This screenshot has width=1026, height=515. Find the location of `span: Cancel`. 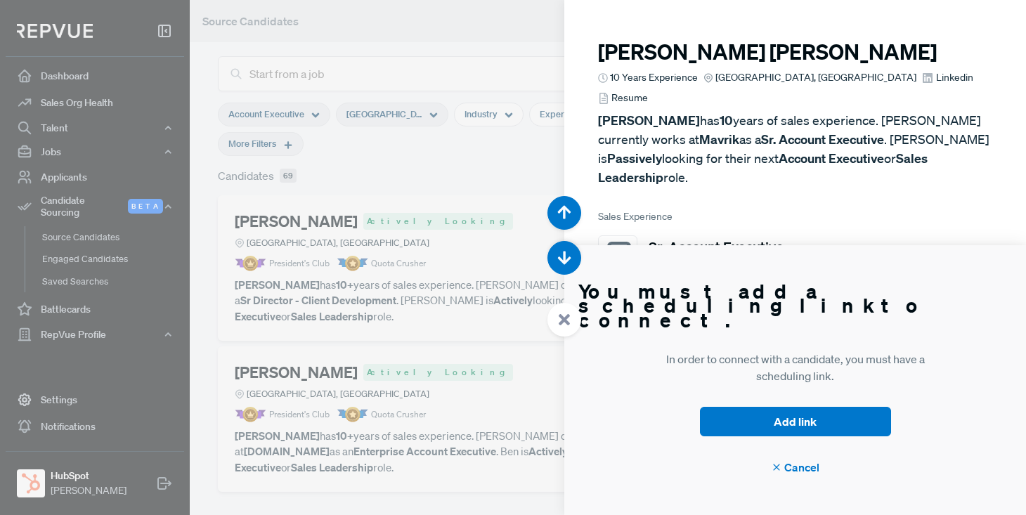

span: Cancel is located at coordinates (795, 467).